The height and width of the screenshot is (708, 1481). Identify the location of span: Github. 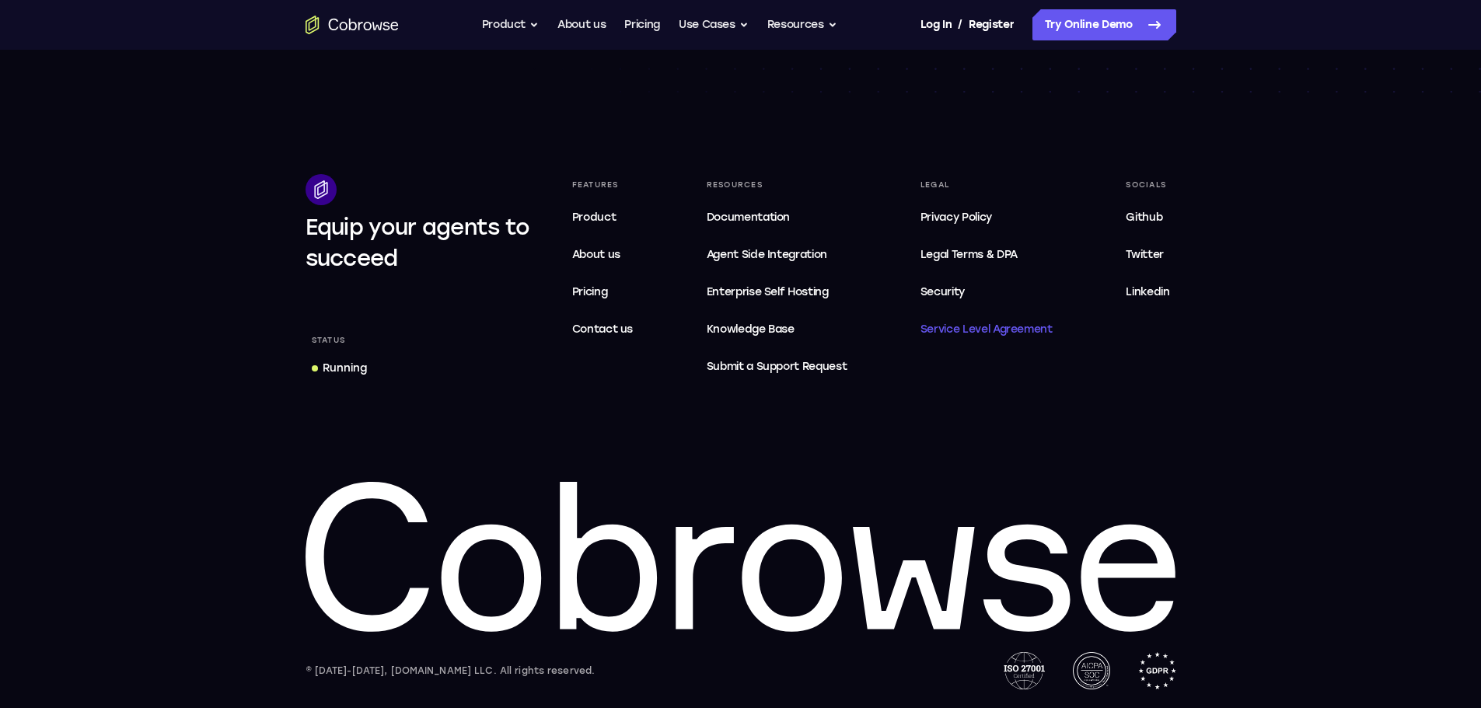
(1143, 217).